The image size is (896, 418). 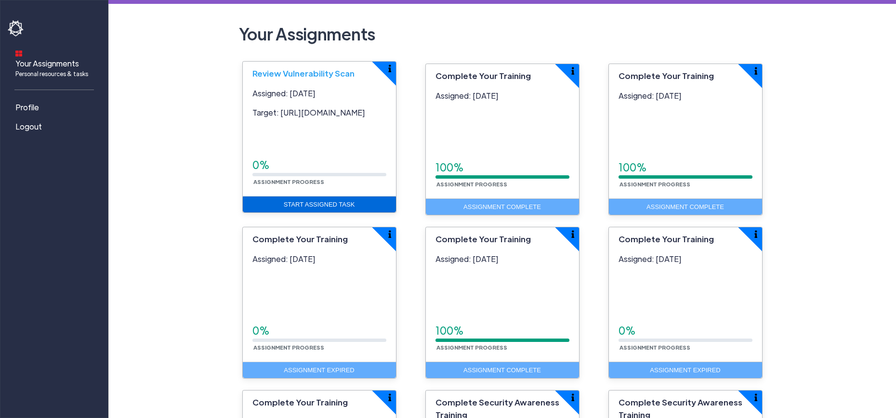 I want to click on a: Your AssignmentsPersonal resources & tasks, so click(x=56, y=63).